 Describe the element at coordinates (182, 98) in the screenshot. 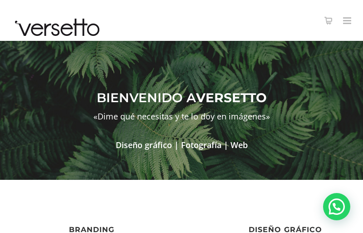

I see `h1: Bienvenido a` at that location.